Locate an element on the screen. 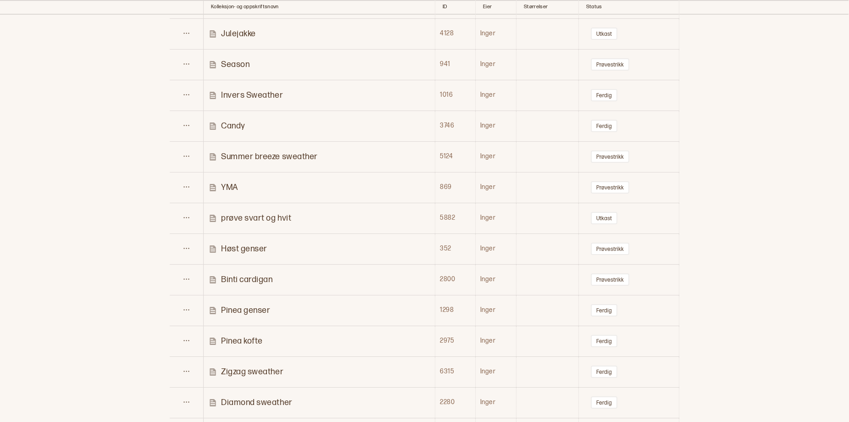 The image size is (849, 422). a: Julejakke is located at coordinates (321, 34).